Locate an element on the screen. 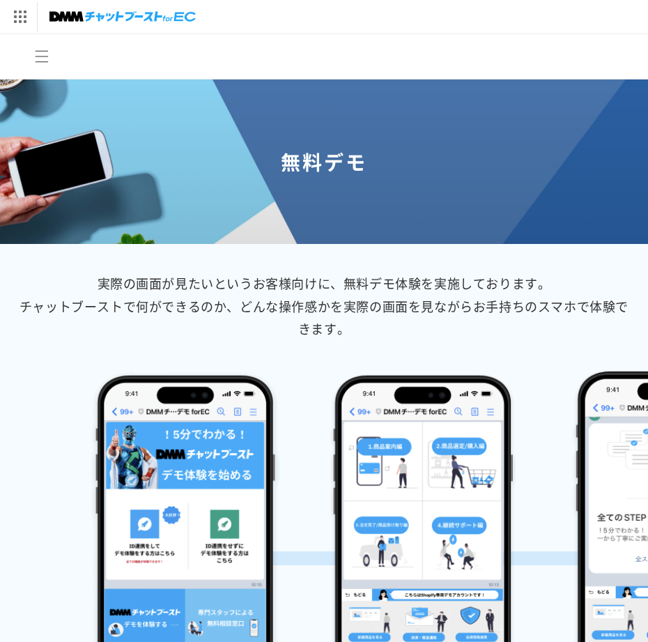 The height and width of the screenshot is (642, 648). h1: 無料デモ is located at coordinates (324, 162).